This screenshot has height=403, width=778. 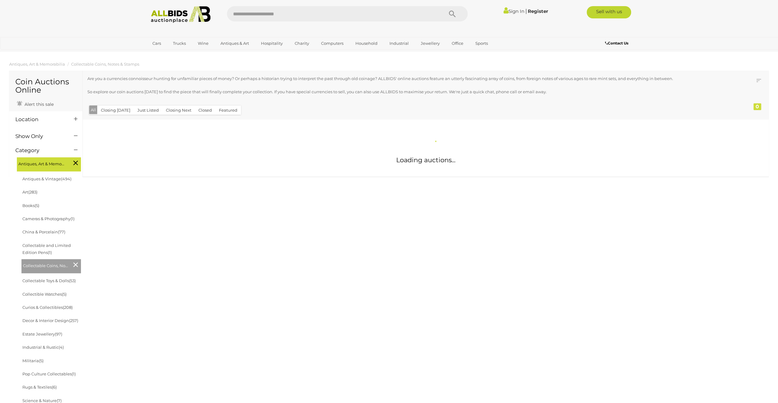 What do you see at coordinates (37, 64) in the screenshot?
I see `a: Antiques, Art & Memorabilia` at bounding box center [37, 64].